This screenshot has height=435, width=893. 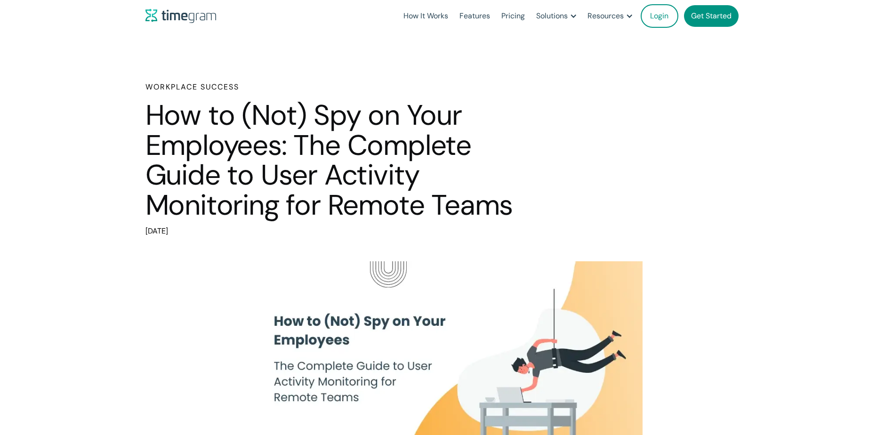 I want to click on a: Get Started, so click(x=711, y=16).